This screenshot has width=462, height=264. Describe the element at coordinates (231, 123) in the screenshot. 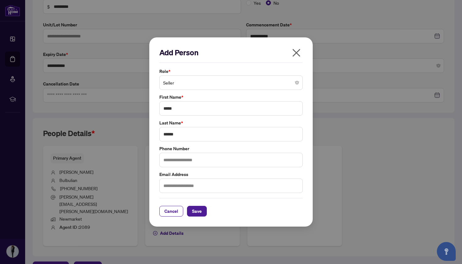

I see `label: Last Name` at that location.